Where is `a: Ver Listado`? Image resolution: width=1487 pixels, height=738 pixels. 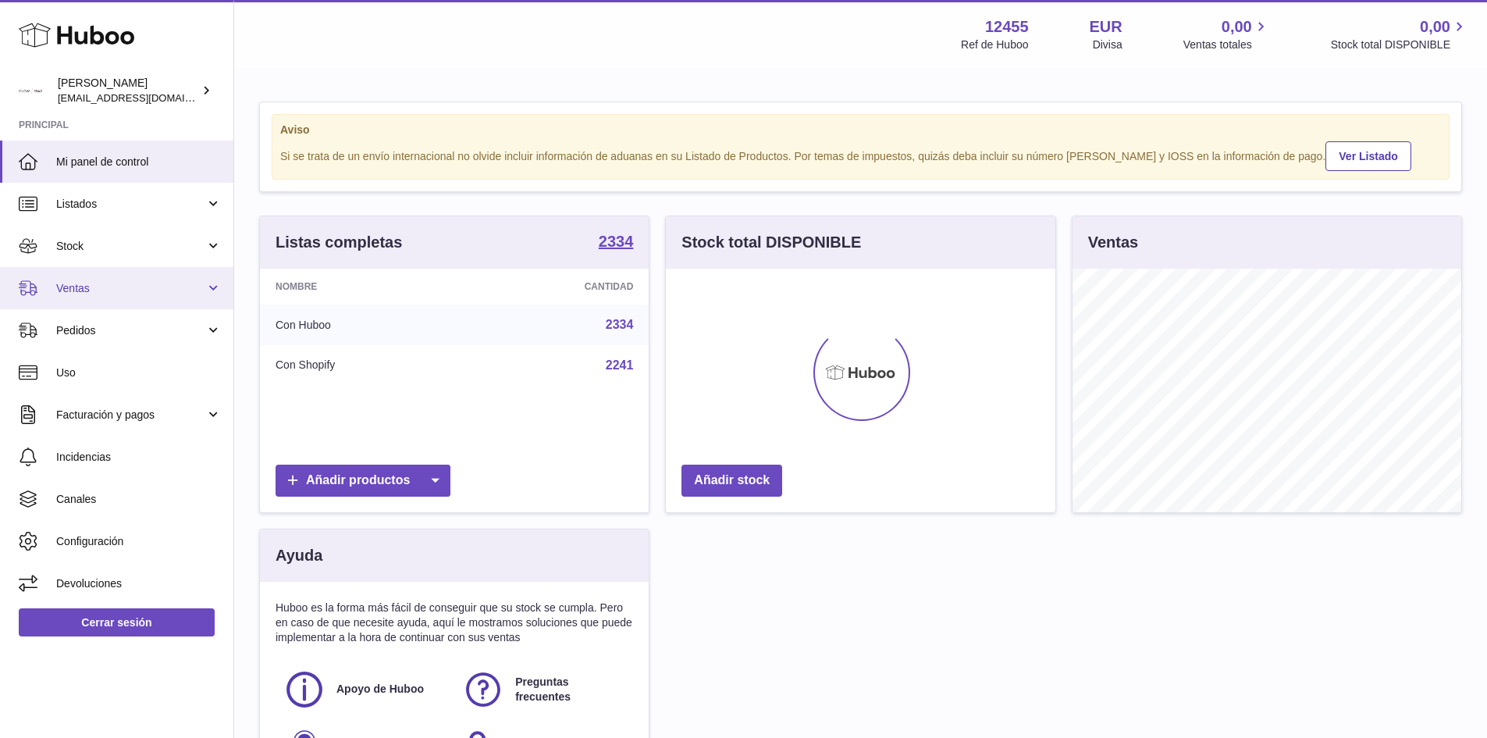 a: Ver Listado is located at coordinates (1368, 156).